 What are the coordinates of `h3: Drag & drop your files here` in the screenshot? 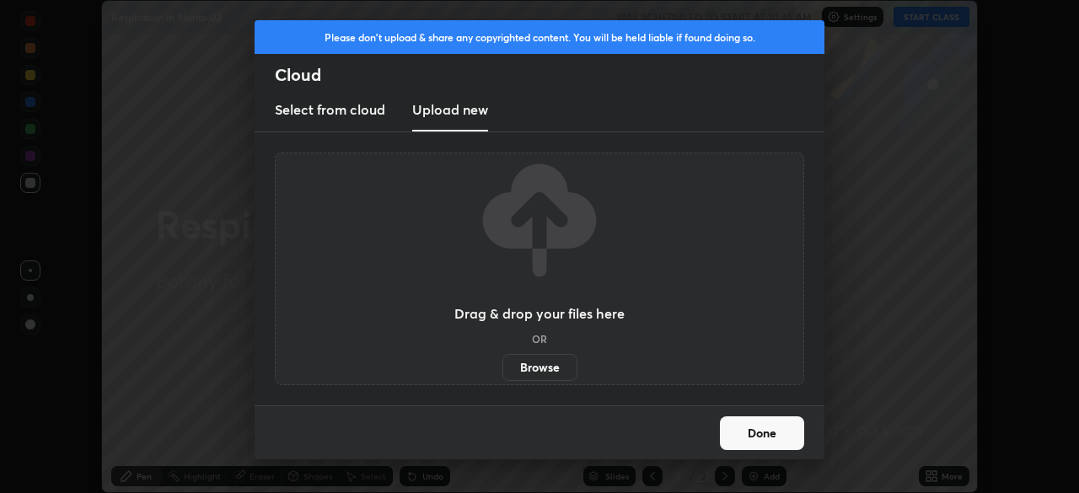 It's located at (540, 314).